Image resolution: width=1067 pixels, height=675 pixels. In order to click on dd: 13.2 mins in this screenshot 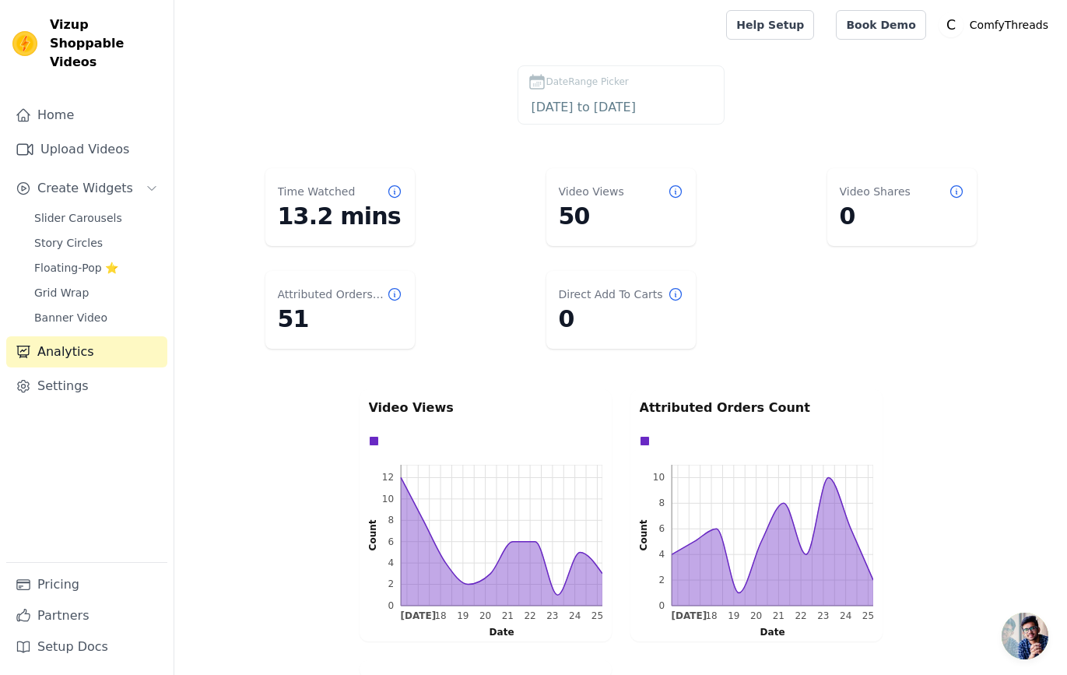, I will do `click(340, 216)`.